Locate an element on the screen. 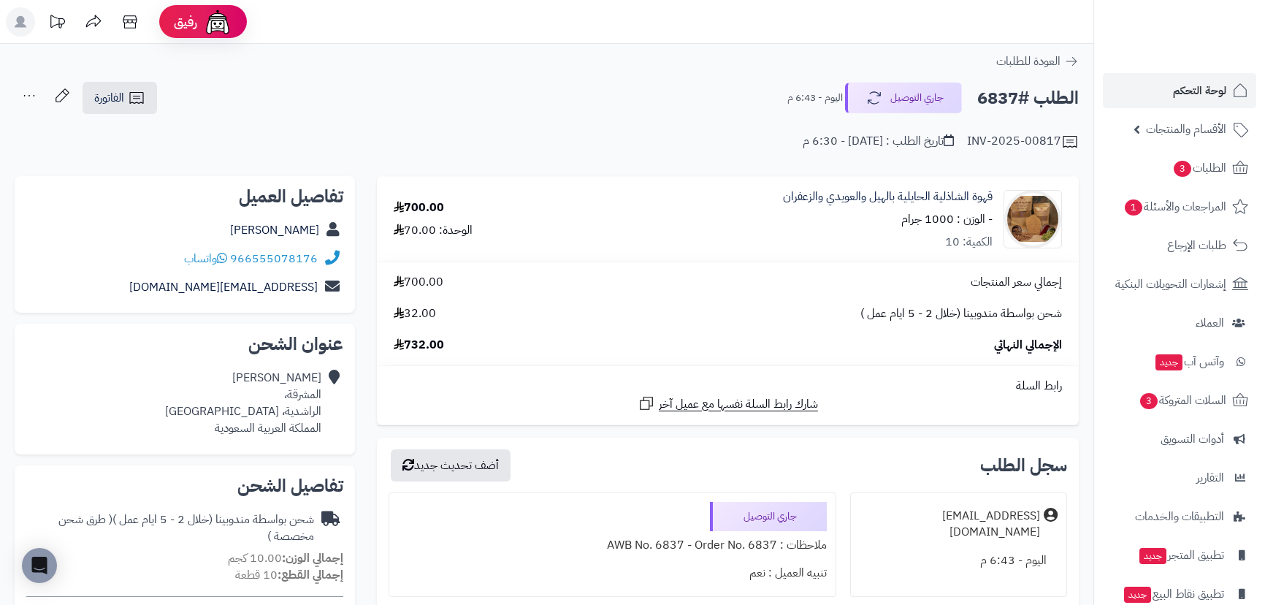 The image size is (1265, 605). span: أدوات التسويق is located at coordinates (1192, 439).